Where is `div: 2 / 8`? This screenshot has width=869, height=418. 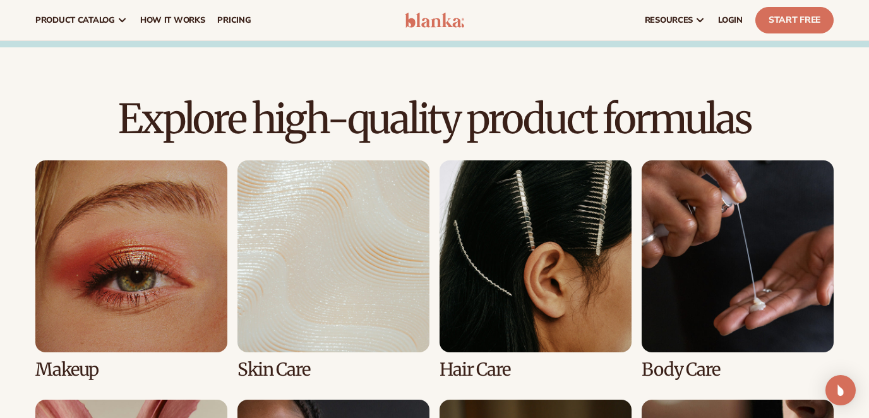 div: 2 / 8 is located at coordinates (334, 270).